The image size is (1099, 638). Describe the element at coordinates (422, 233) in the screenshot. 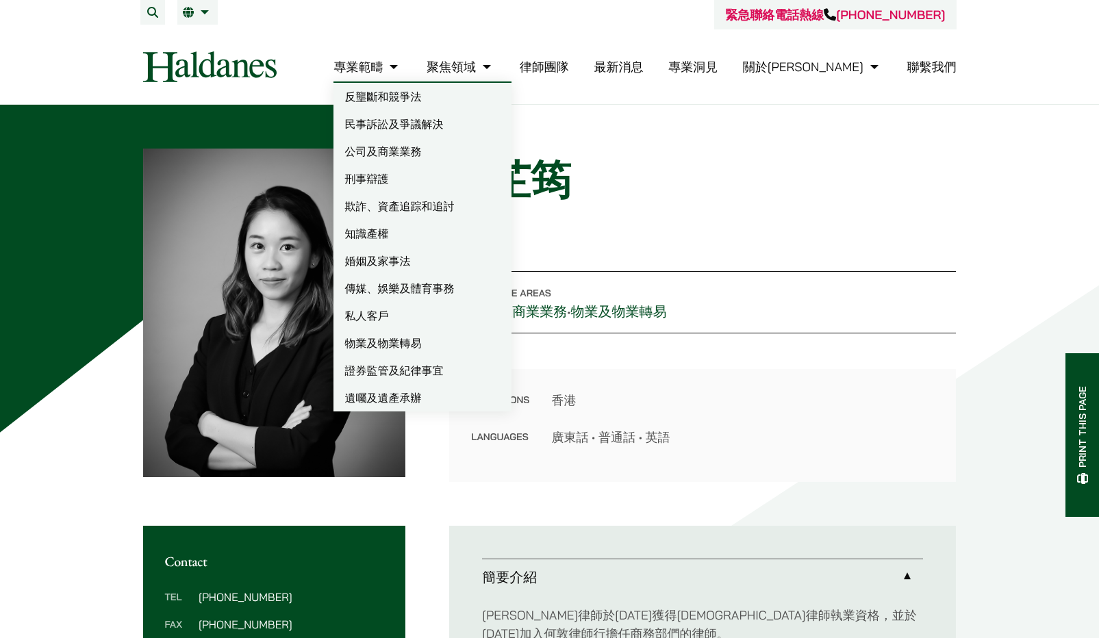

I see `a: 知識產權` at that location.